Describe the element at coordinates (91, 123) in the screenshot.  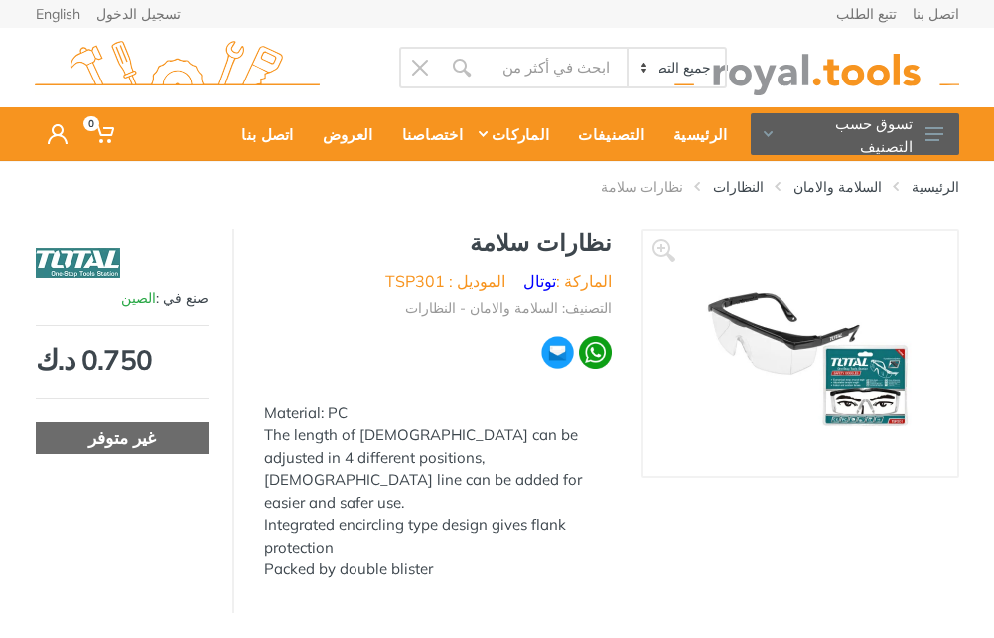
I see `span: 0` at that location.